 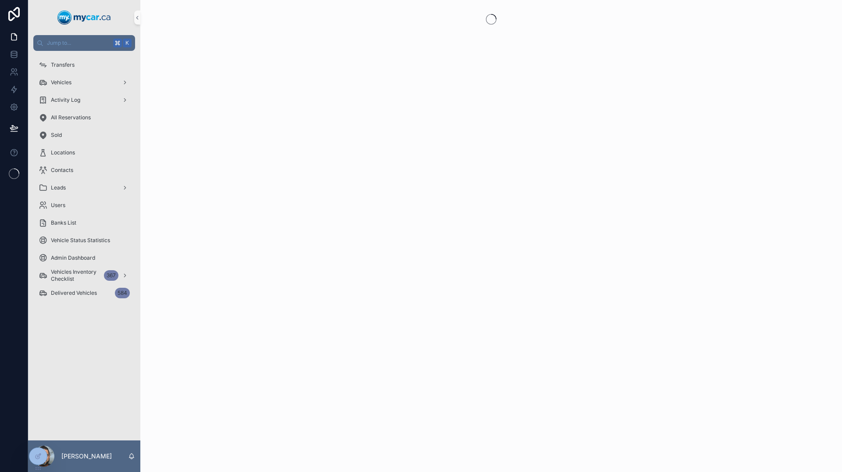 I want to click on span: All Reservations, so click(x=71, y=118).